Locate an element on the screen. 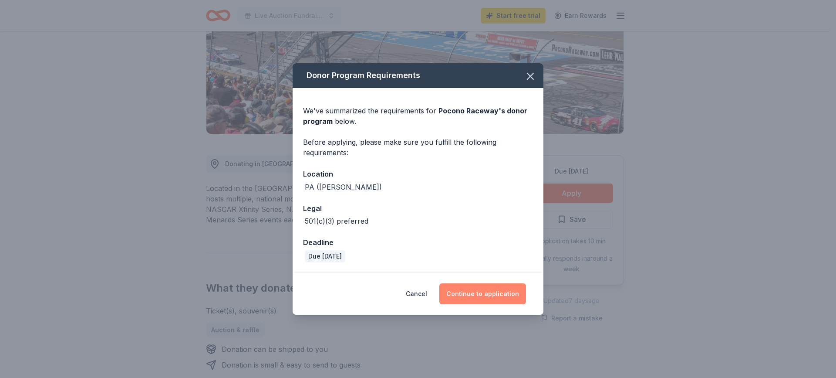 This screenshot has height=378, width=836. div: We've summarized the requirements for below. is located at coordinates (418, 116).